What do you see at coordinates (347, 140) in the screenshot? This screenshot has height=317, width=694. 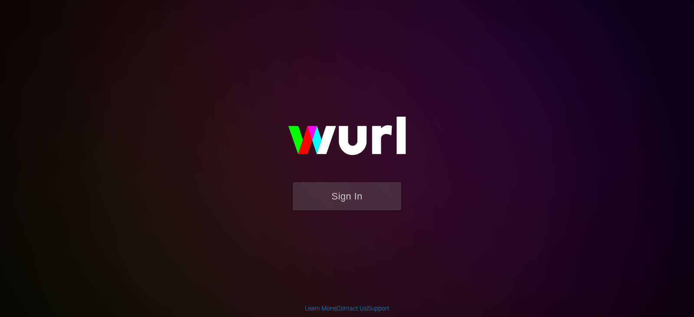 I see `img: wurl-logo-on-black-223613ac3d8ba8fe6dc639794a292ebdb59501304c7dfd60c99c58986ef67473.svg` at bounding box center [347, 140].